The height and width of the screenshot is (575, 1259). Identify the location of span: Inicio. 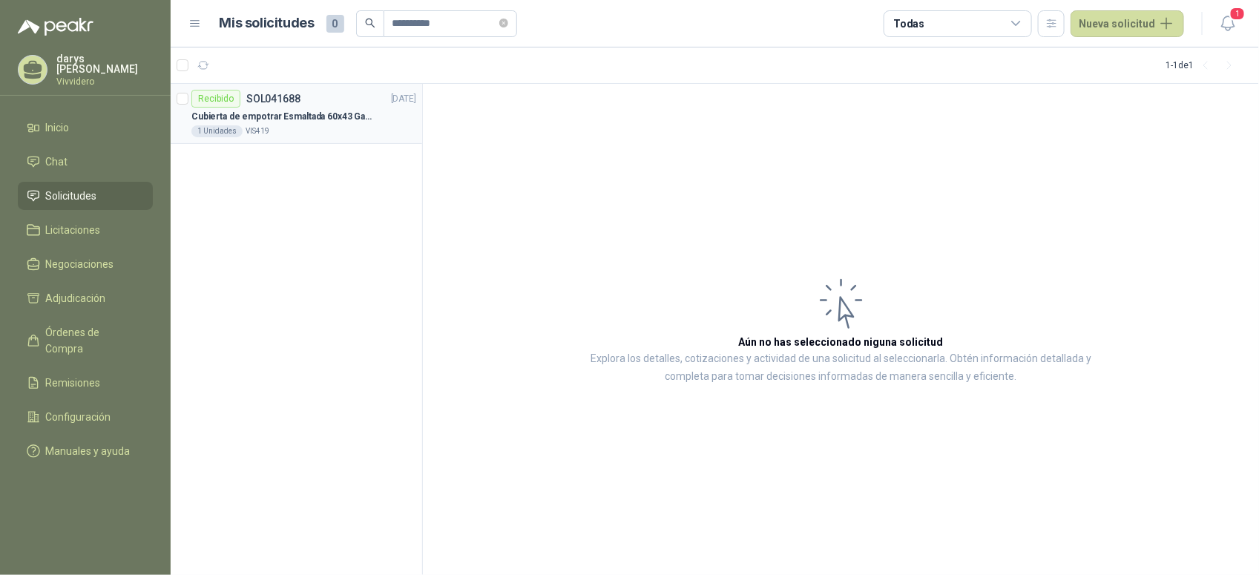
(58, 128).